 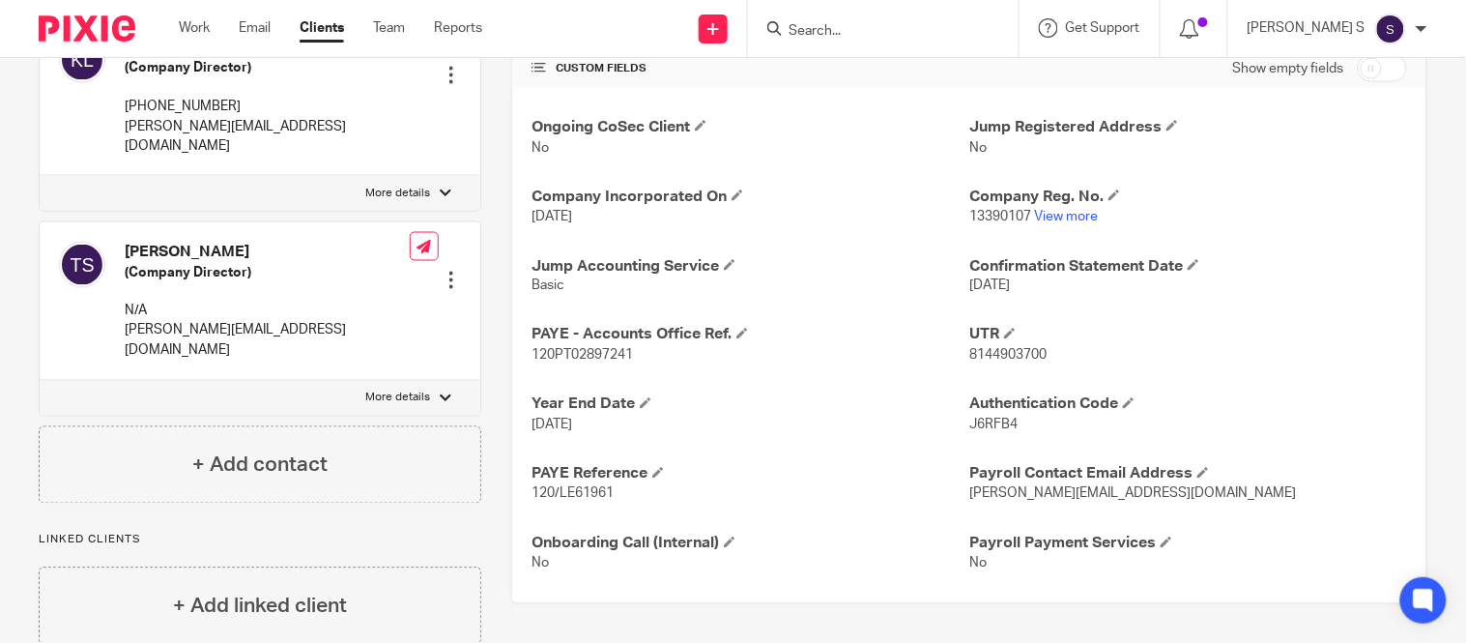 I want to click on span: 120PT02897241, so click(x=582, y=356).